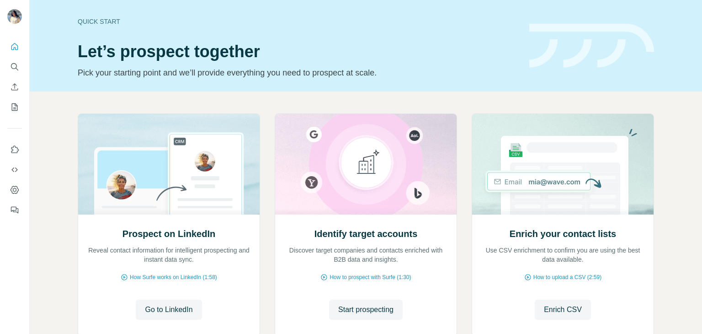 This screenshot has width=702, height=334. Describe the element at coordinates (169, 255) in the screenshot. I see `p: Reveal contact information for intelligent prospecting and instant data sync.` at that location.